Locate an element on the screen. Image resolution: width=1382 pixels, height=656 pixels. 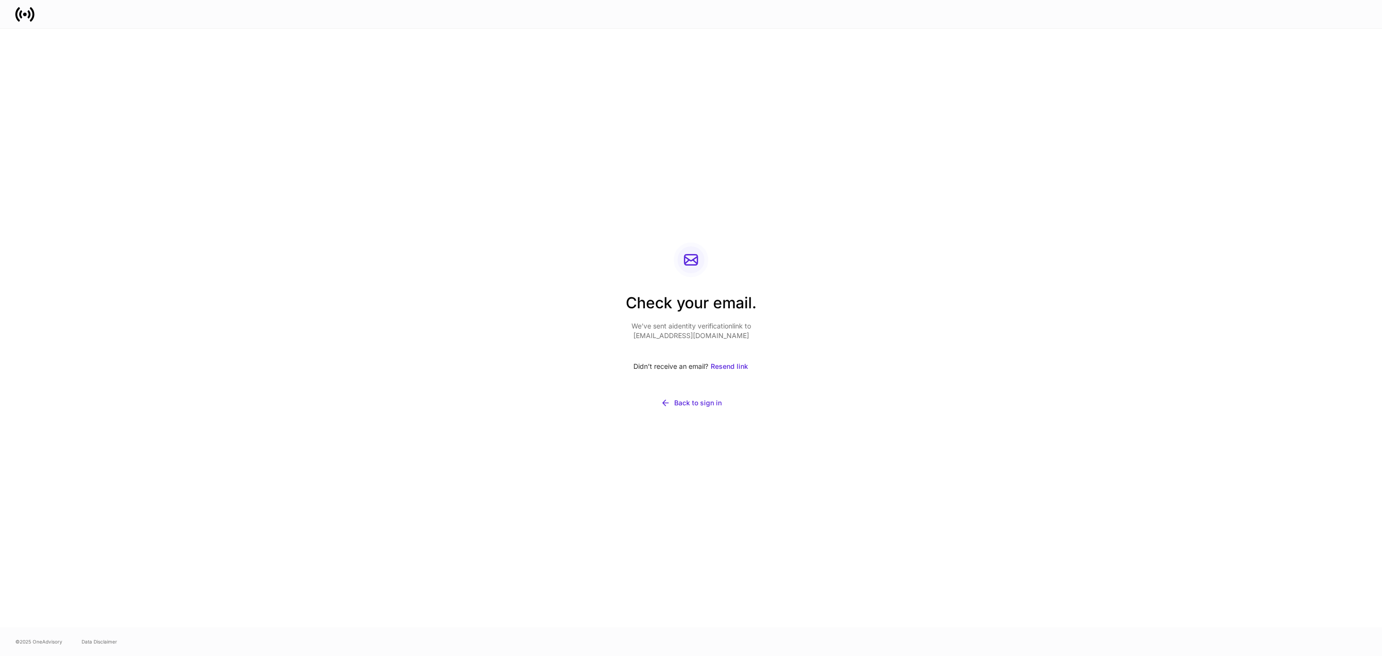
div: Didn’t receive an email? is located at coordinates (691, 366).